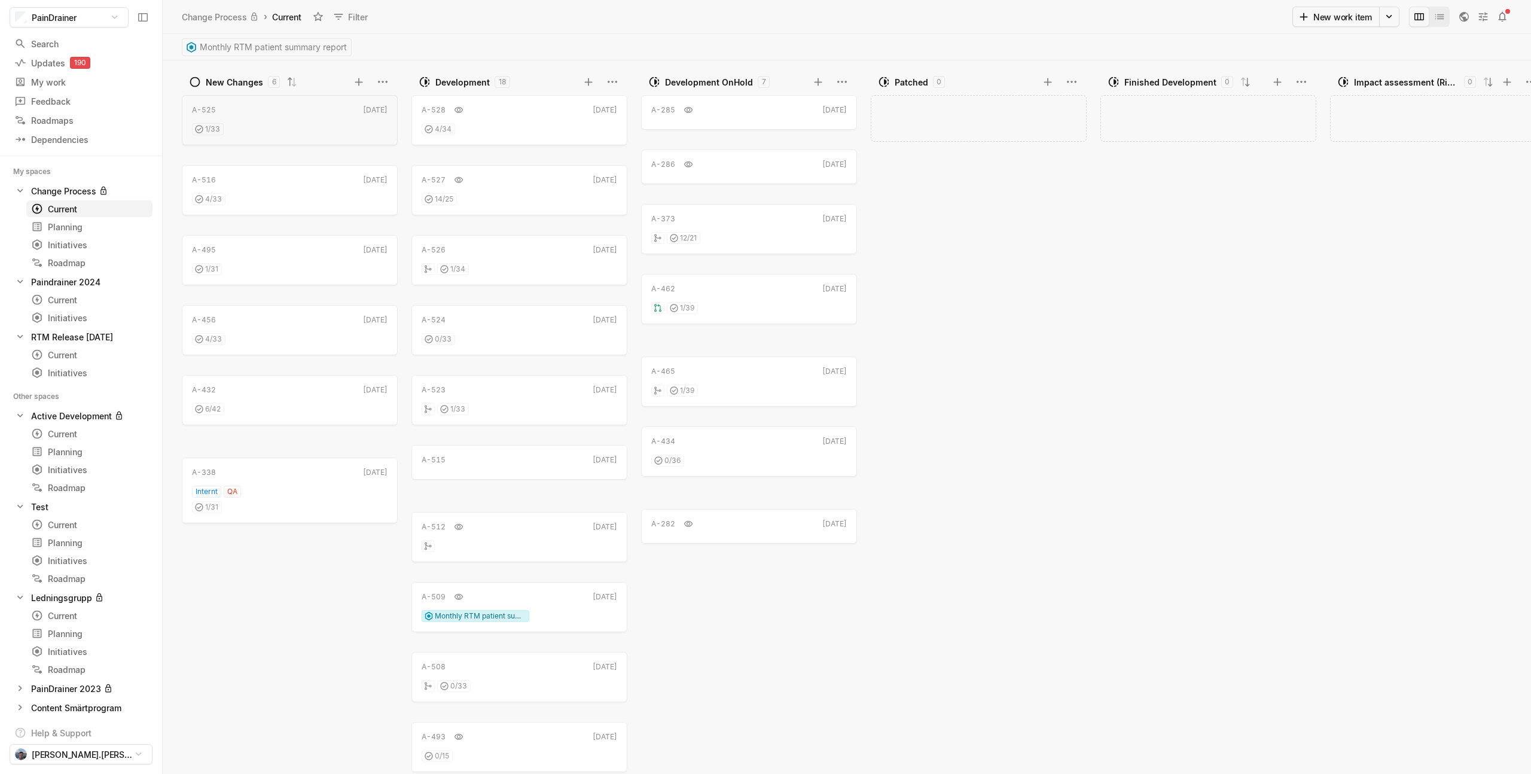 The height and width of the screenshot is (774, 1531). I want to click on div: Change Process, so click(63, 191).